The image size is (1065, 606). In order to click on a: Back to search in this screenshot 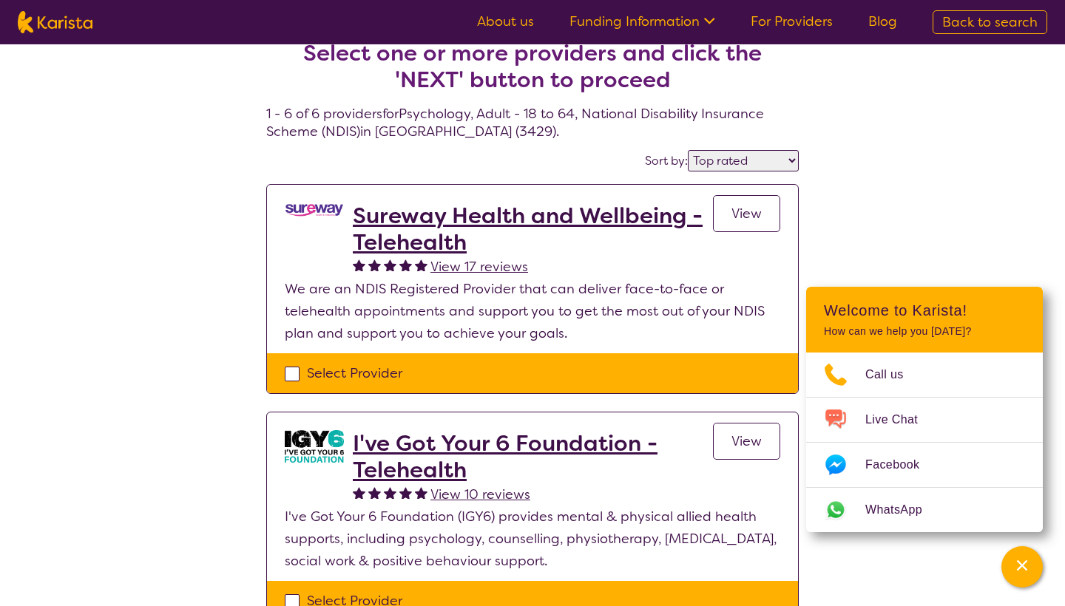, I will do `click(989, 22)`.